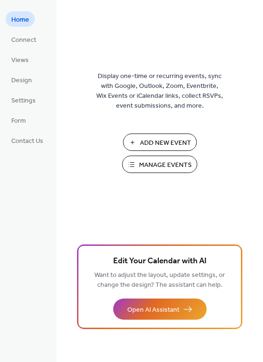 This screenshot has height=362, width=263. Describe the element at coordinates (20, 20) in the screenshot. I see `span: Home` at that location.